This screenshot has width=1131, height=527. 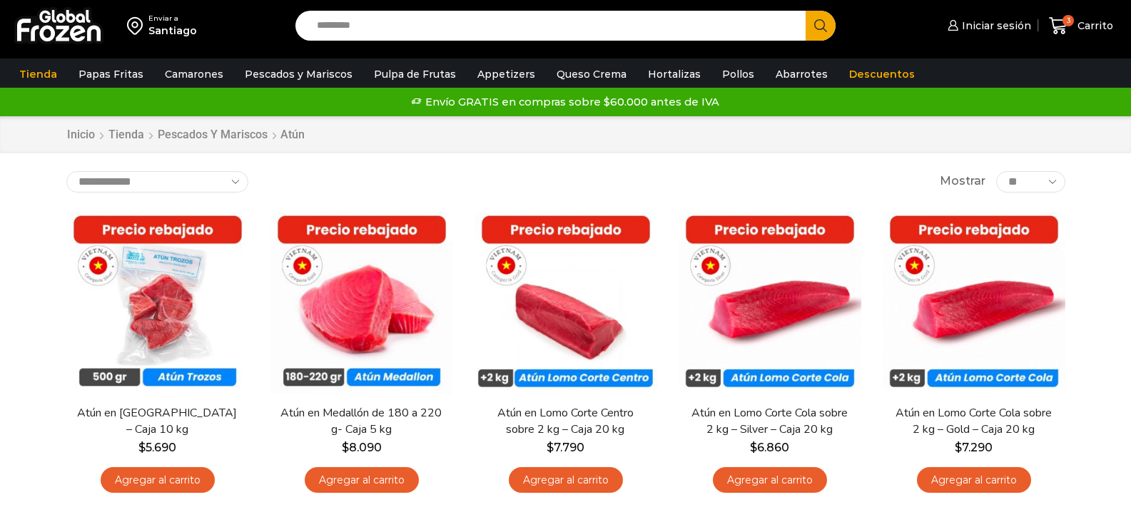 What do you see at coordinates (592, 74) in the screenshot?
I see `a: Queso Crema` at bounding box center [592, 74].